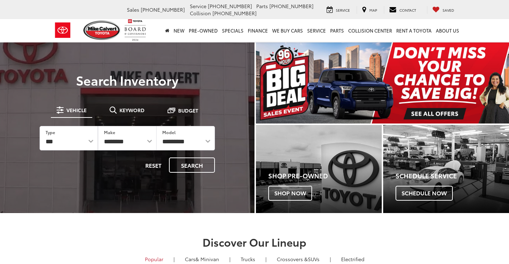 Image resolution: width=509 pixels, height=264 pixels. Describe the element at coordinates (319, 169) in the screenshot. I see `a: Shop Pre-Owned Shop Now` at that location.